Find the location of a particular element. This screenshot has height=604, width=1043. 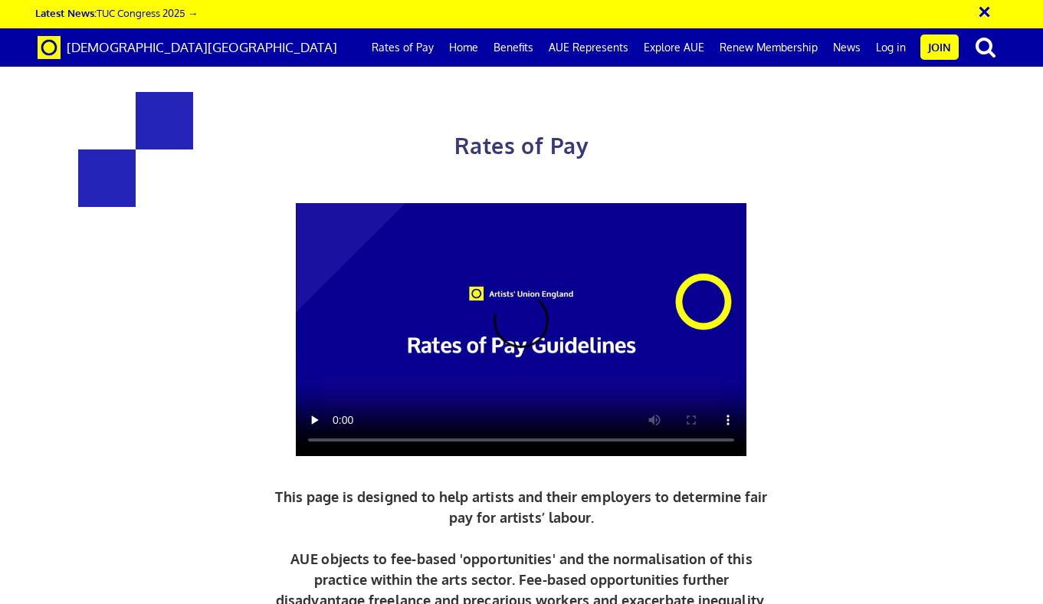

a: Join is located at coordinates (940, 47).